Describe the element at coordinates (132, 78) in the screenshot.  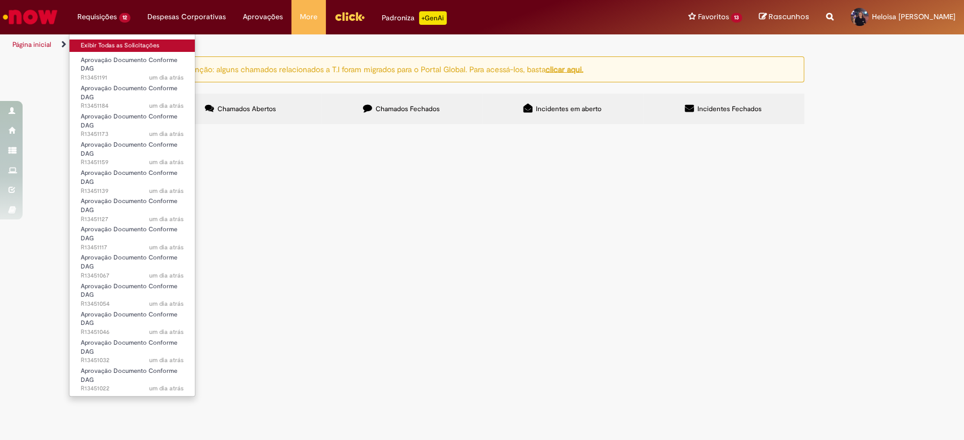
I see `span: R13451191` at that location.